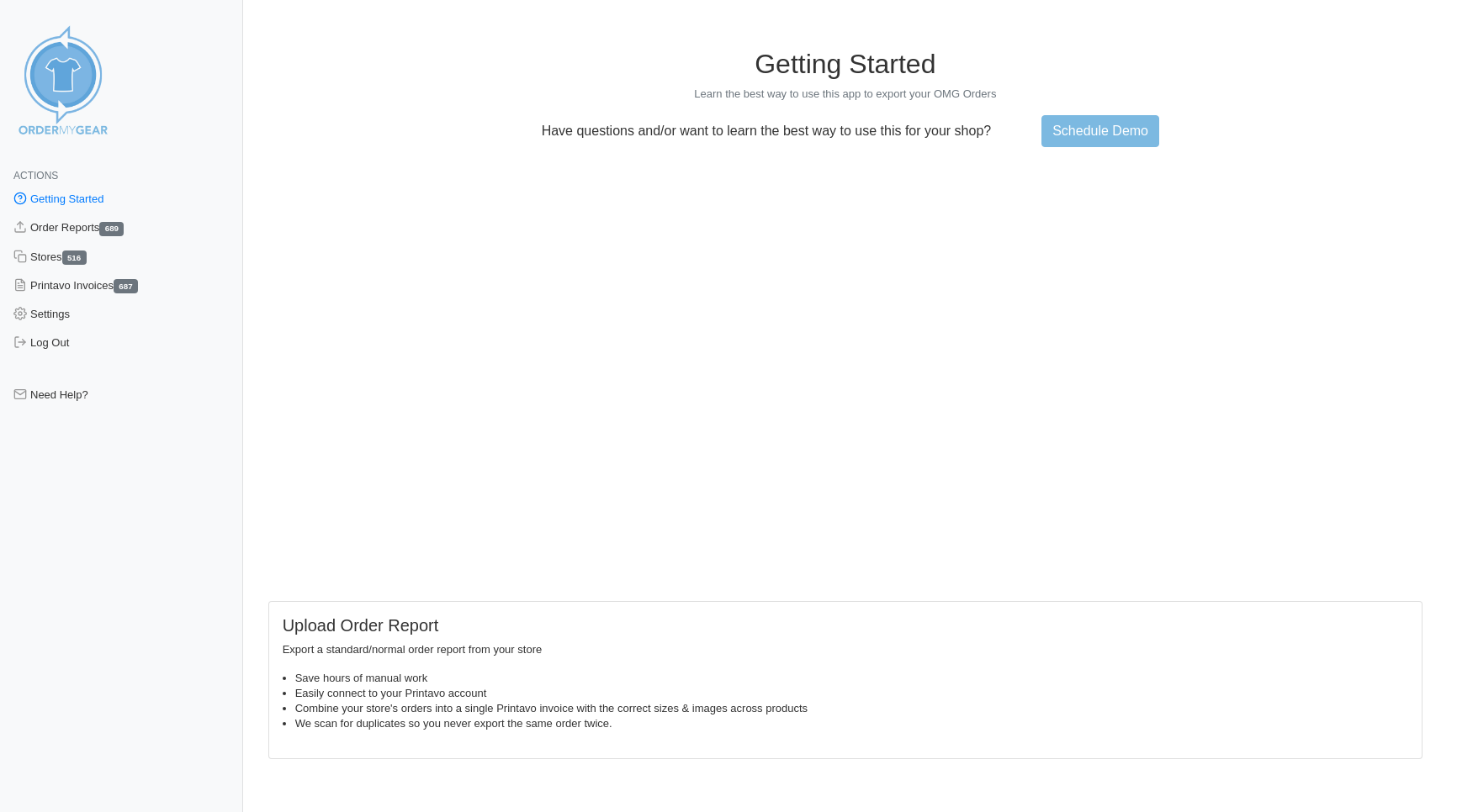 This screenshot has width=1457, height=812. Describe the element at coordinates (845, 650) in the screenshot. I see `p: Export a standard/normal order report from your store` at that location.